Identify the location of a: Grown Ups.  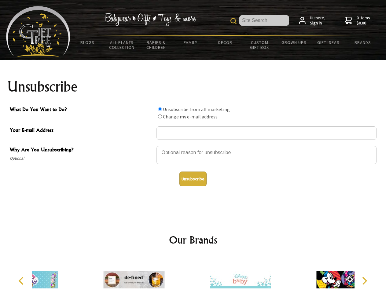
(293, 42).